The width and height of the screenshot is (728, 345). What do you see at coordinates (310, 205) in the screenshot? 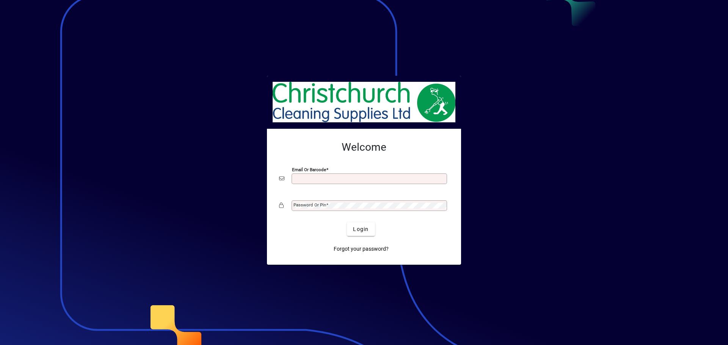
I see `mat-label: Password or Pin` at bounding box center [310, 205].